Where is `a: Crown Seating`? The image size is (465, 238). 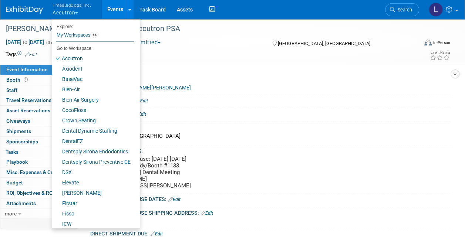
a: Crown Seating is located at coordinates (93, 120).